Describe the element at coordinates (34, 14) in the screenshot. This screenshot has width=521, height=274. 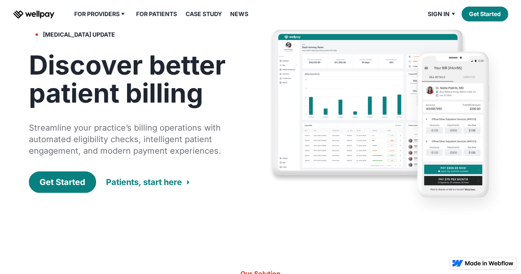
I see `a: home` at that location.